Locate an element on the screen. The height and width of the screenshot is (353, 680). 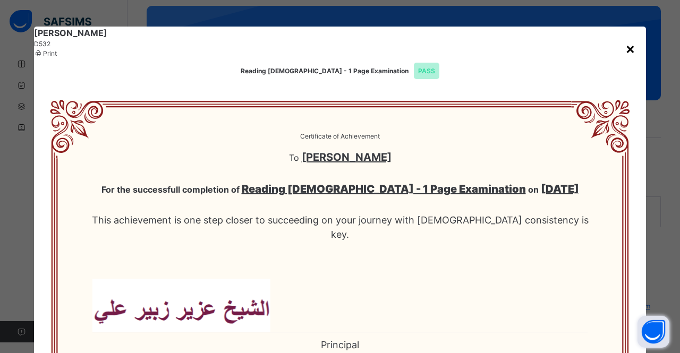
span: D532 is located at coordinates (42, 44).